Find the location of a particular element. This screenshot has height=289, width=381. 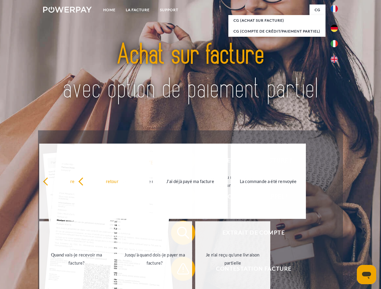

a: Support is located at coordinates (169, 10).